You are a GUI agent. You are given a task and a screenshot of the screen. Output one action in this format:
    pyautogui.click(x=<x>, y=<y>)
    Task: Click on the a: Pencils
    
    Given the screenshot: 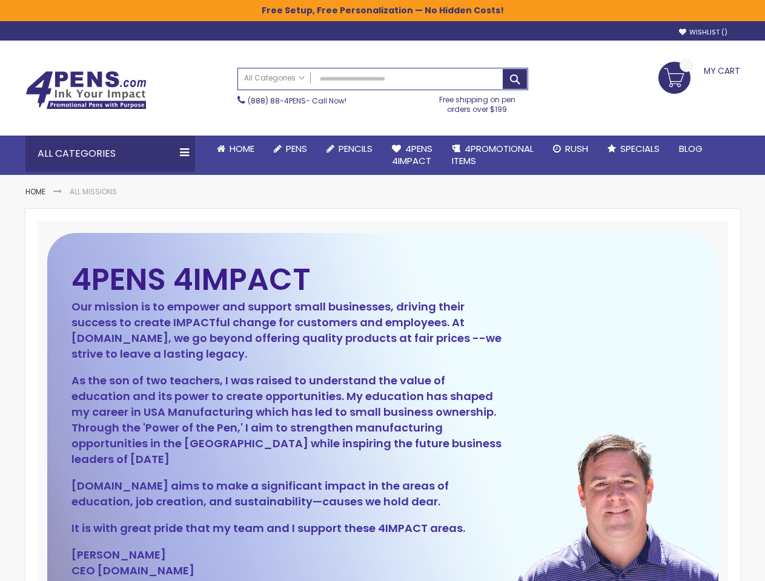 What is the action you would take?
    pyautogui.click(x=349, y=149)
    